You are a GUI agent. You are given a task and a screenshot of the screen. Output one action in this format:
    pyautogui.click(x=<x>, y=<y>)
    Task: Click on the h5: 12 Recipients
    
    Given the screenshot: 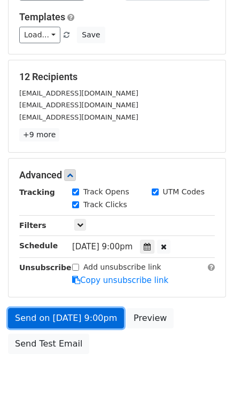 What is the action you would take?
    pyautogui.click(x=117, y=77)
    